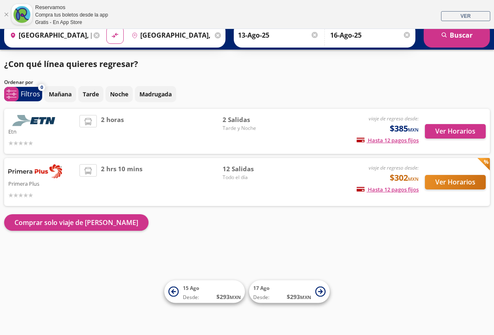 The image size is (494, 335). What do you see at coordinates (60, 94) in the screenshot?
I see `p: Mañana` at bounding box center [60, 94].